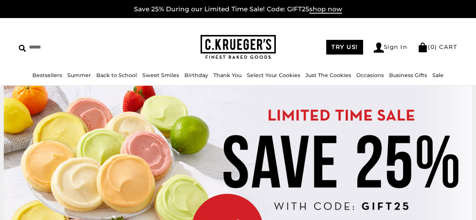 The image size is (476, 220). I want to click on a: Occasions, so click(370, 75).